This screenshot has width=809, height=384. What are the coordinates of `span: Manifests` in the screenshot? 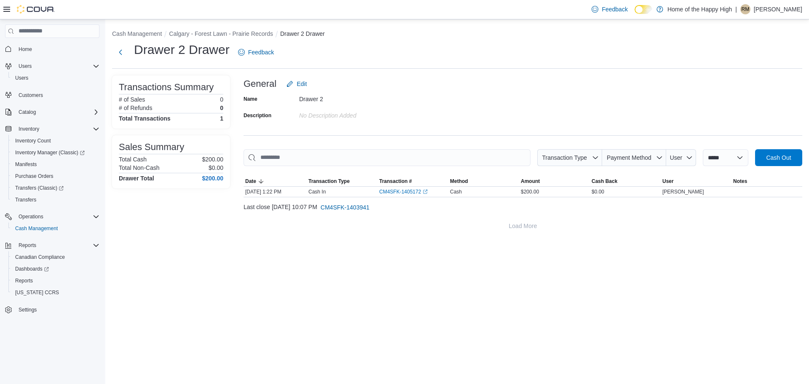 It's located at (26, 164).